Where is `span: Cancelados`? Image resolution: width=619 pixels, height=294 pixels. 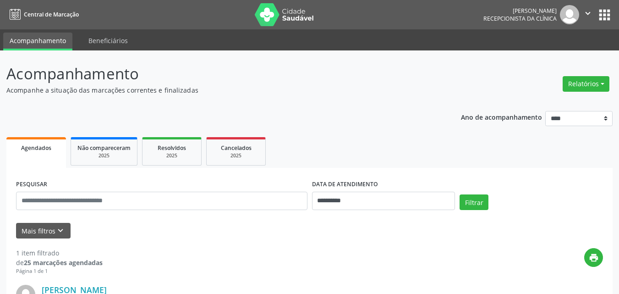 span: Cancelados is located at coordinates (236, 147).